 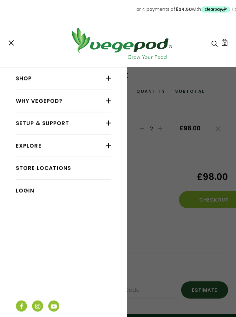 What do you see at coordinates (122, 43) in the screenshot?
I see `img: Vegepod` at bounding box center [122, 43].